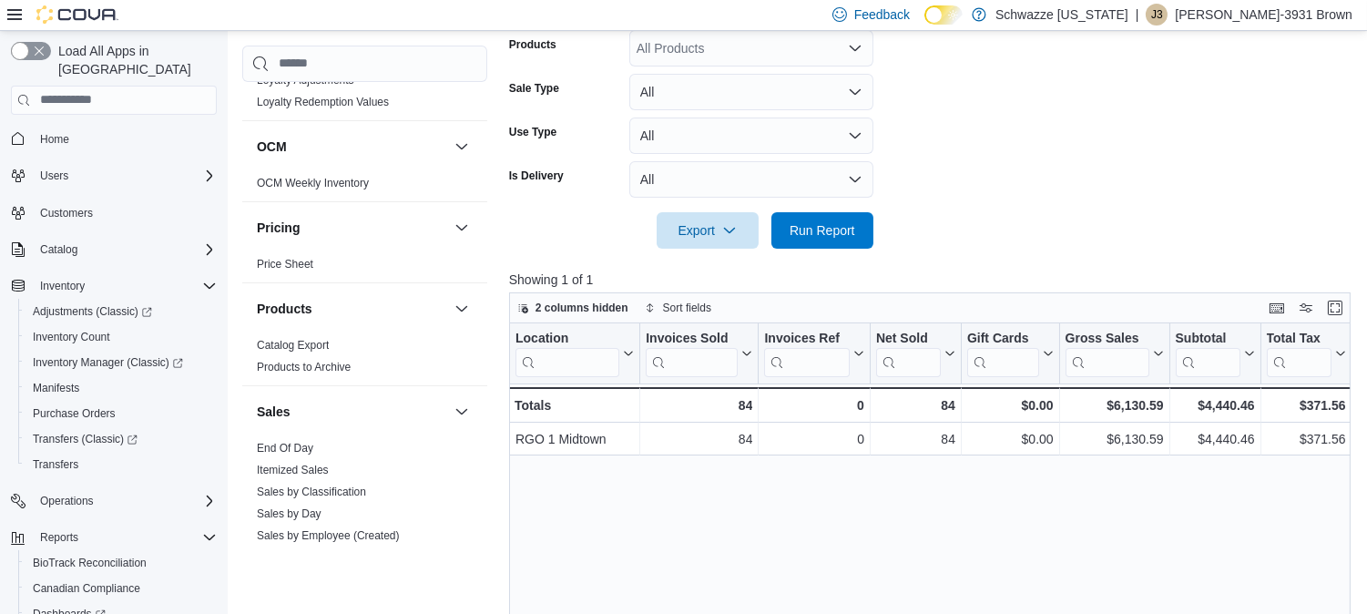 The width and height of the screenshot is (1367, 614). I want to click on span: Run Report, so click(823, 230).